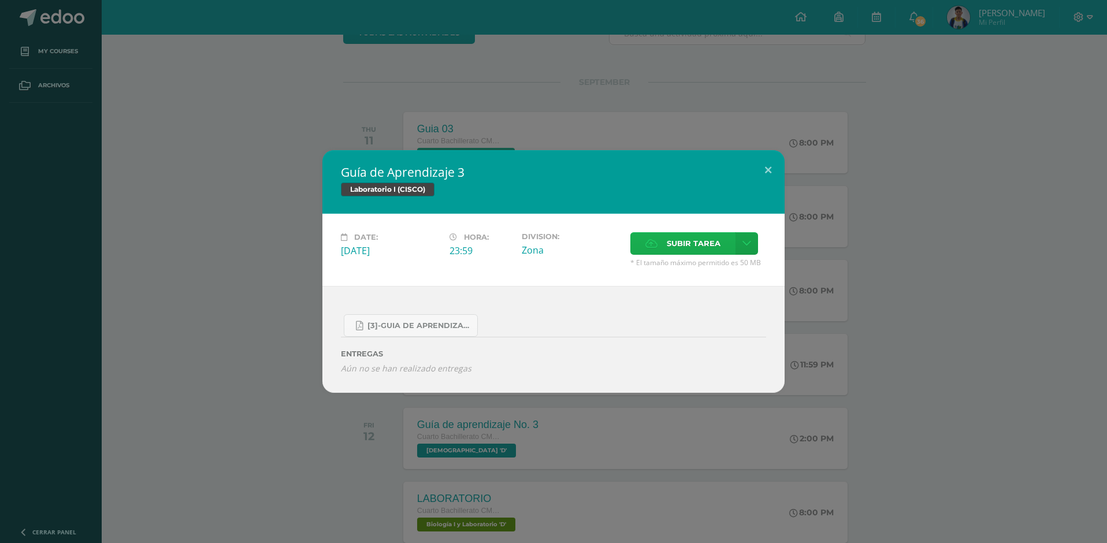  What do you see at coordinates (476, 237) in the screenshot?
I see `span: Hora:` at bounding box center [476, 237].